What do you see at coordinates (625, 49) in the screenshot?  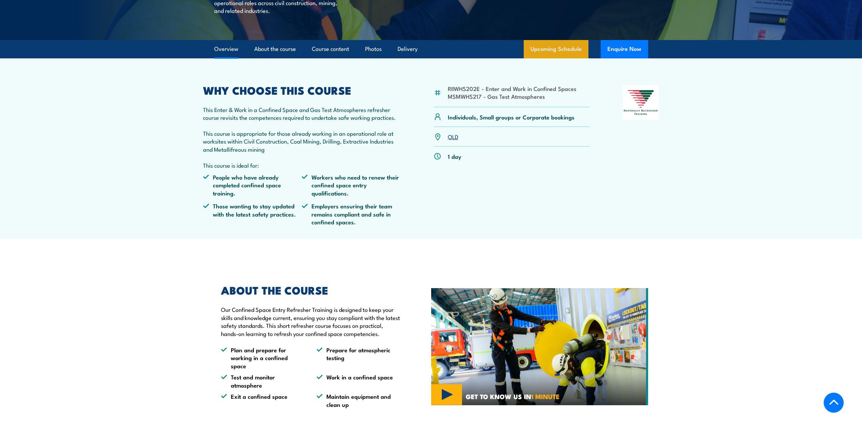 I see `button: Enquire Now` at bounding box center [625, 49].